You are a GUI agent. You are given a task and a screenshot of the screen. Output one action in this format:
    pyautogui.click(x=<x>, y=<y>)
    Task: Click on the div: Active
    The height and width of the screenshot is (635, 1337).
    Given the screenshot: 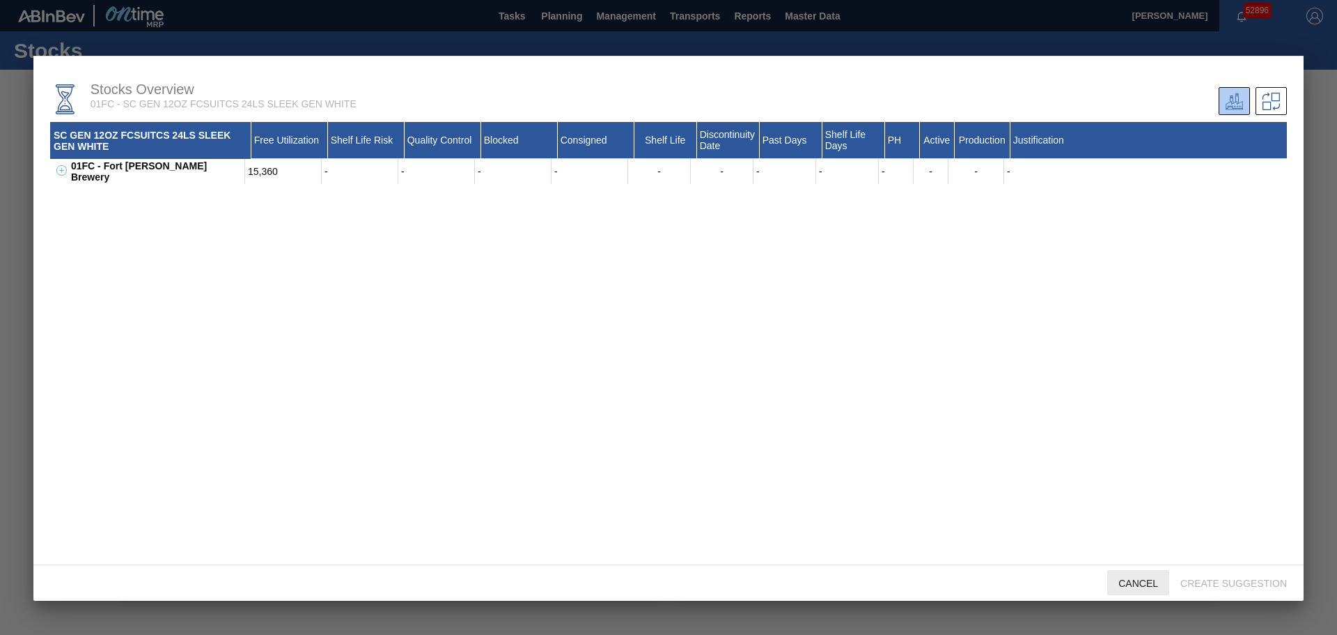 What is the action you would take?
    pyautogui.click(x=938, y=140)
    